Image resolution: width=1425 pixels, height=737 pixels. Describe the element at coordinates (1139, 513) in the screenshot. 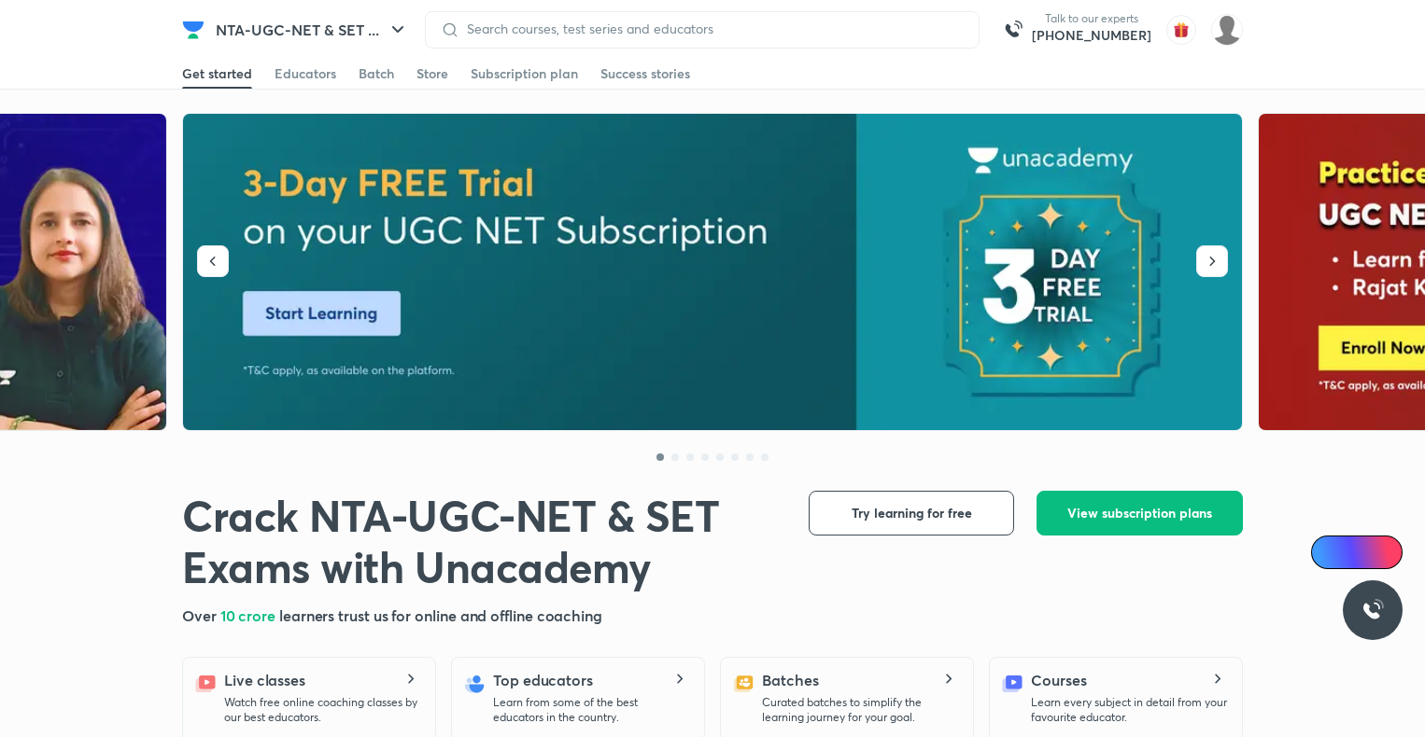

I see `button: View subscription plans` at that location.